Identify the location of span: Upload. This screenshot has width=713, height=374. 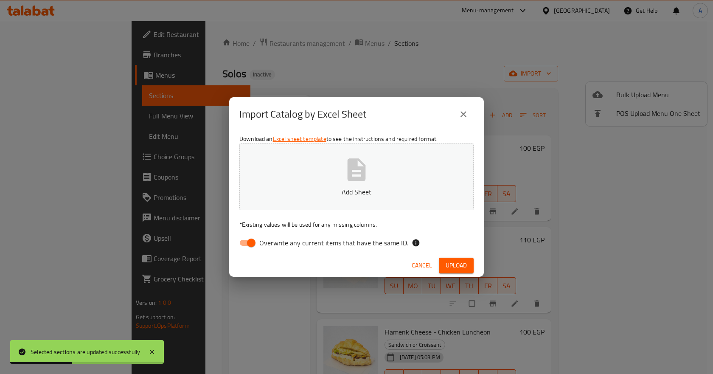
(456, 265).